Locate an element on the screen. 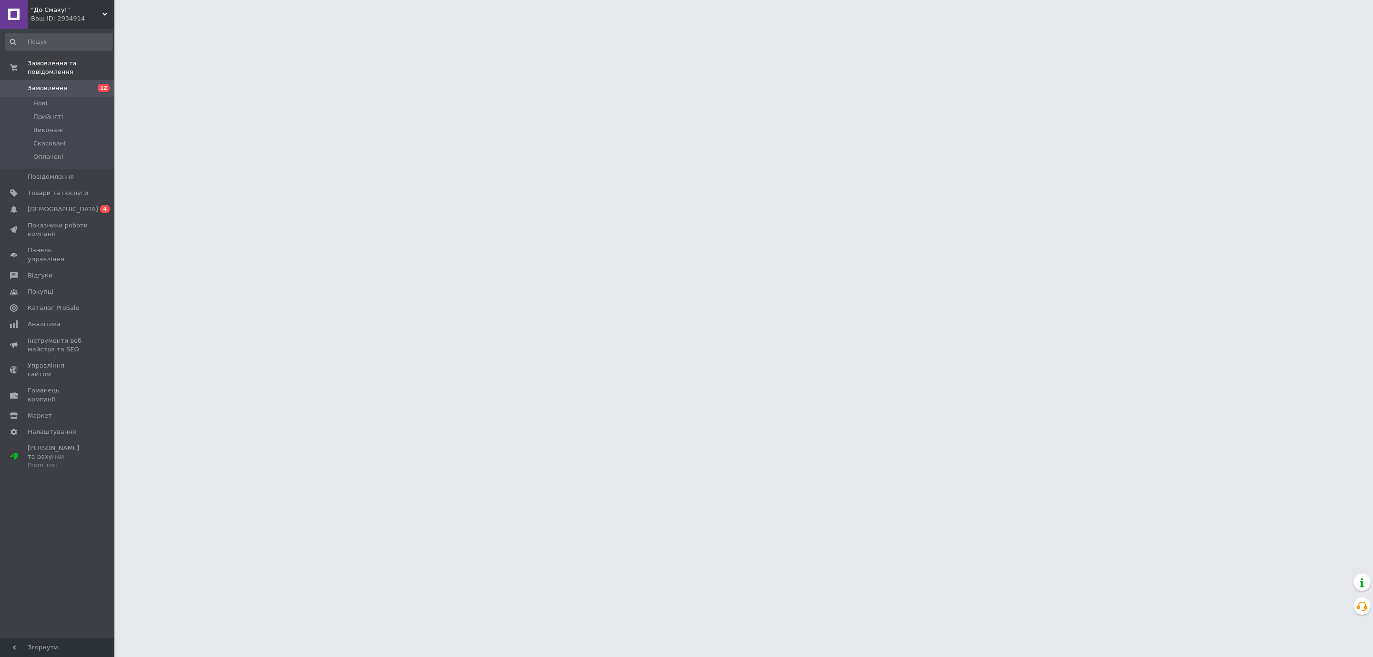 The height and width of the screenshot is (657, 1373). span: "До Смаку!" is located at coordinates (67, 10).